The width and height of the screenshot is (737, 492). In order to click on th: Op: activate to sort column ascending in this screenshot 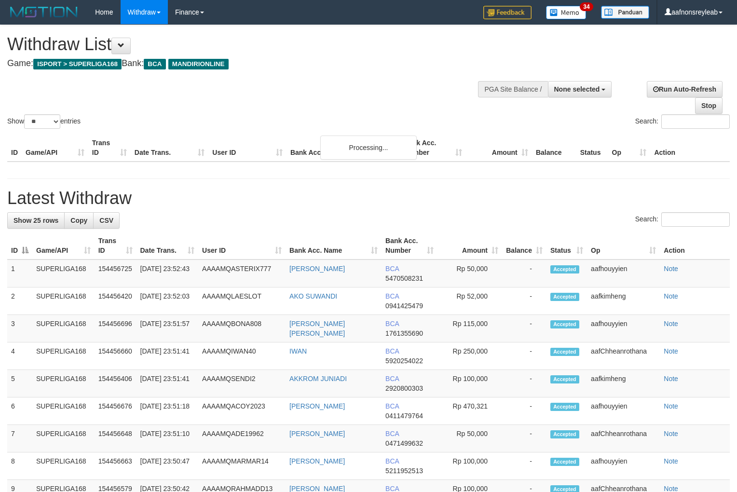, I will do `click(623, 246)`.